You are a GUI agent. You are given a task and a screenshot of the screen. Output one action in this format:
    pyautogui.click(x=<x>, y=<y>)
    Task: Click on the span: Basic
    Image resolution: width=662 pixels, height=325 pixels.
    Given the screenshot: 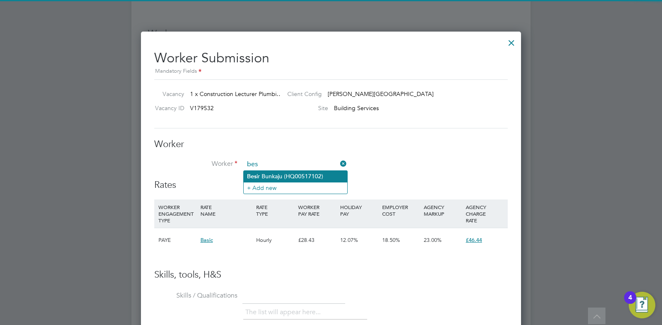 What is the action you would take?
    pyautogui.click(x=207, y=240)
    